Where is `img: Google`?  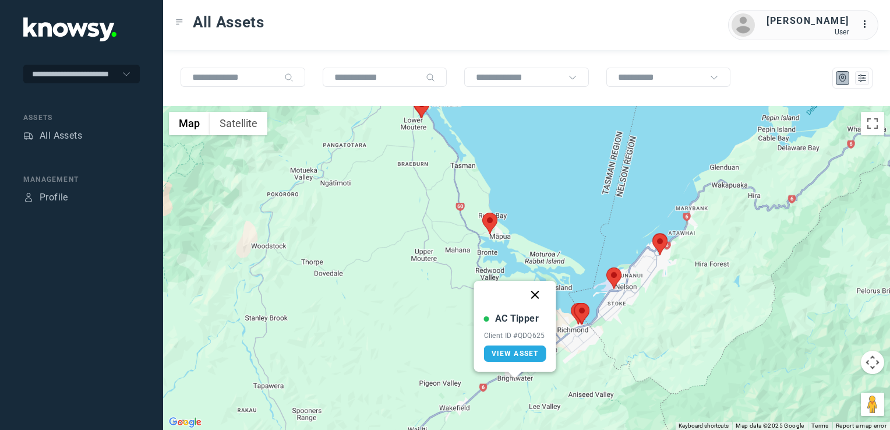 img: Google is located at coordinates (185, 422).